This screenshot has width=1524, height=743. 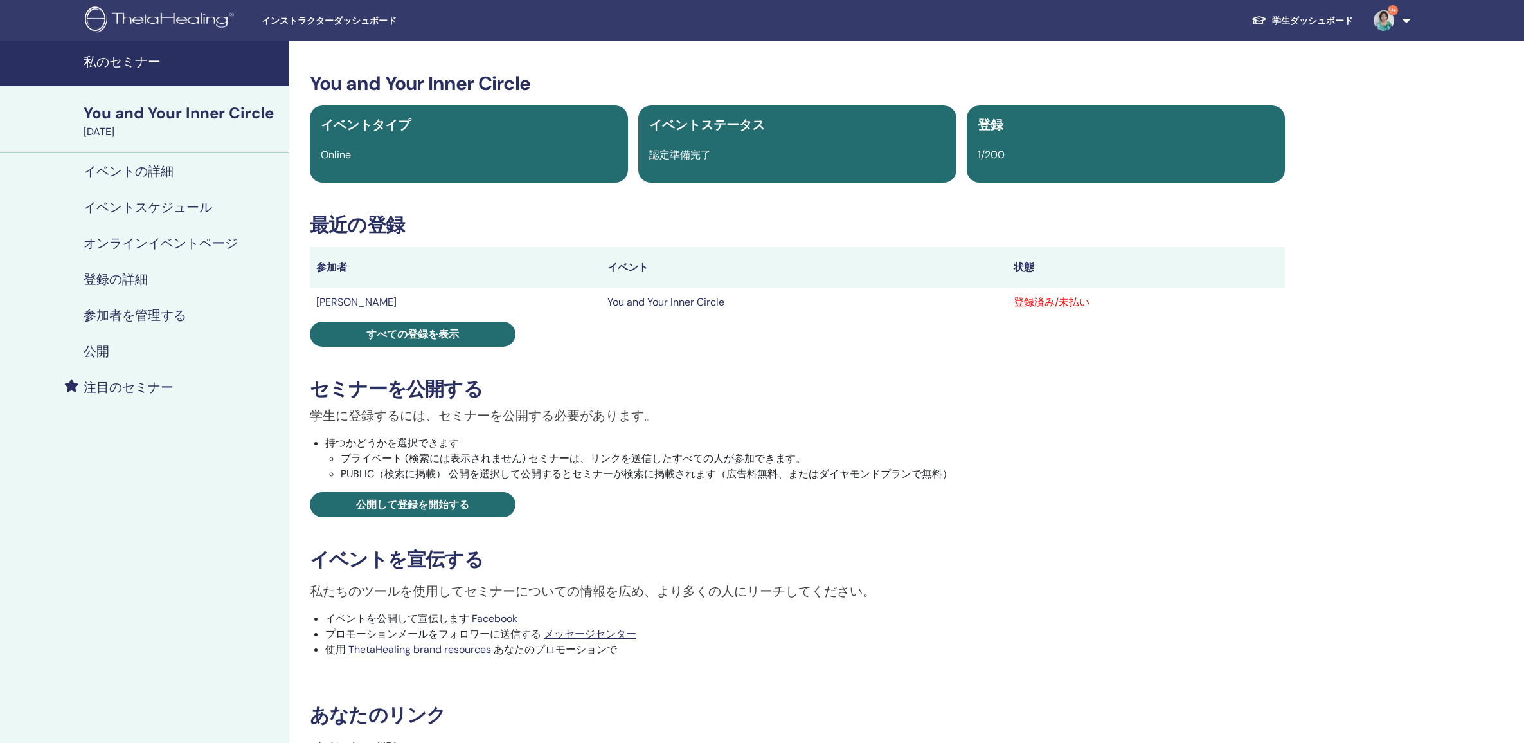 I want to click on span: 9+, so click(x=1393, y=10).